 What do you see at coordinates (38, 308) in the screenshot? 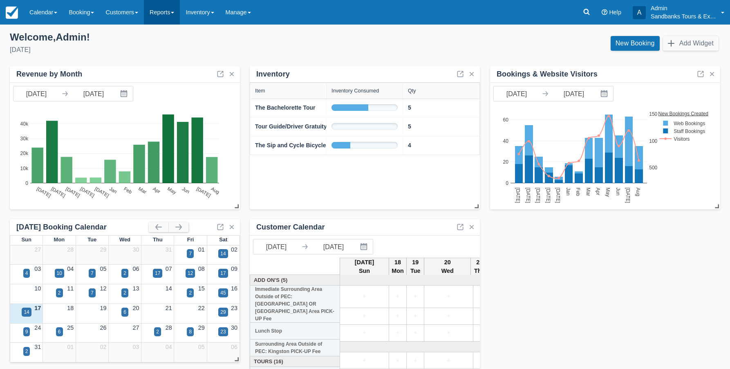
I see `a: 17` at bounding box center [38, 308].